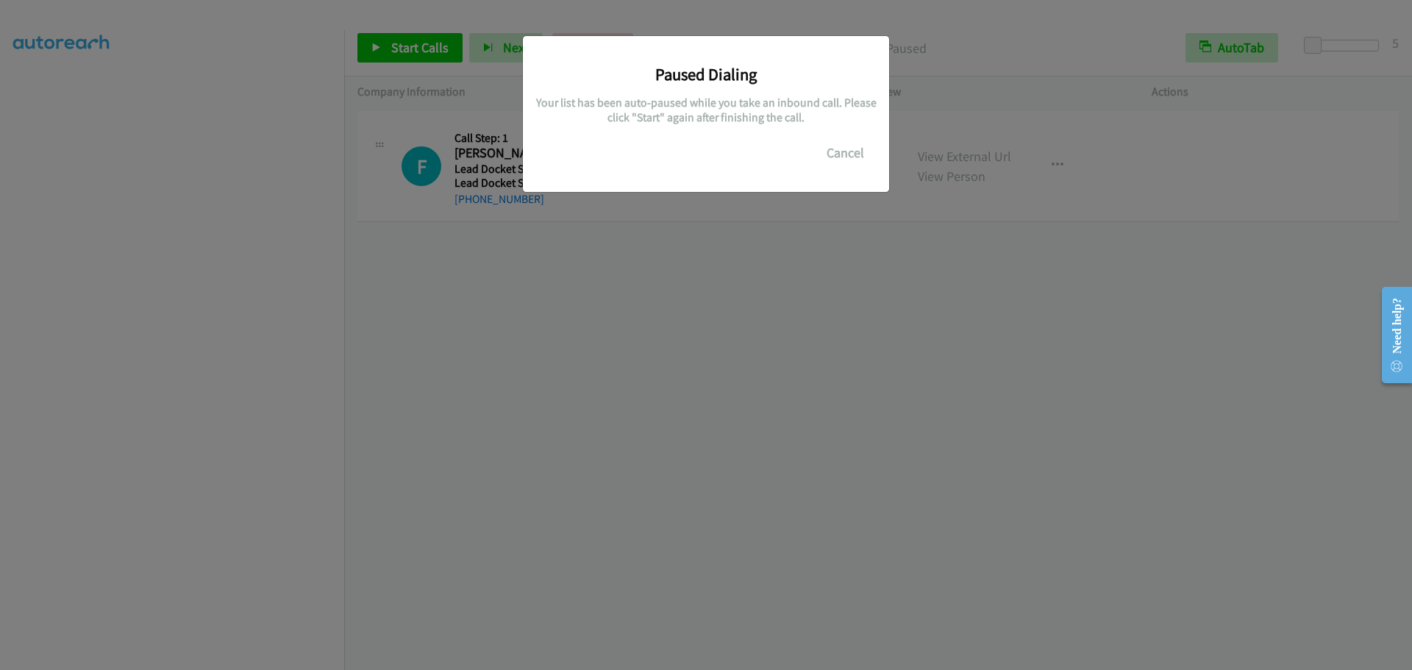  Describe the element at coordinates (706, 110) in the screenshot. I see `h5: Your list has been auto-paused while you take an inbound call. Please click "Start" again after f...` at that location.